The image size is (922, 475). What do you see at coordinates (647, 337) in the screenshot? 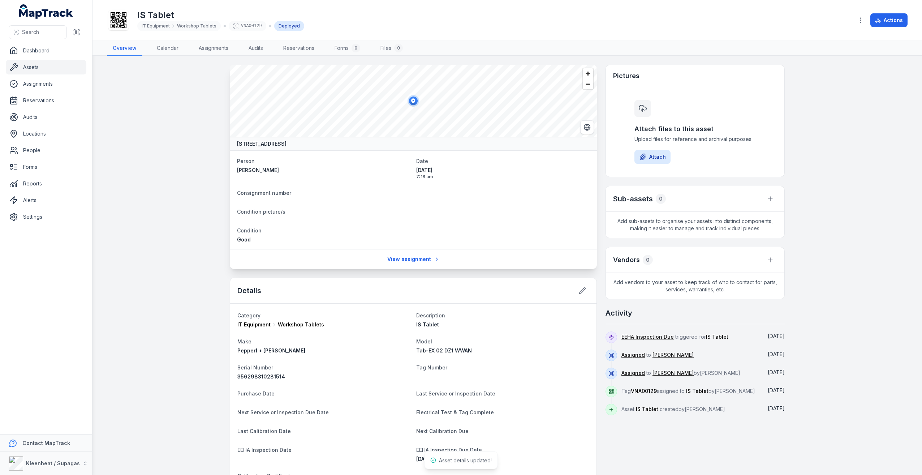
I see `a: EEHA Inspection Due` at bounding box center [647, 337].